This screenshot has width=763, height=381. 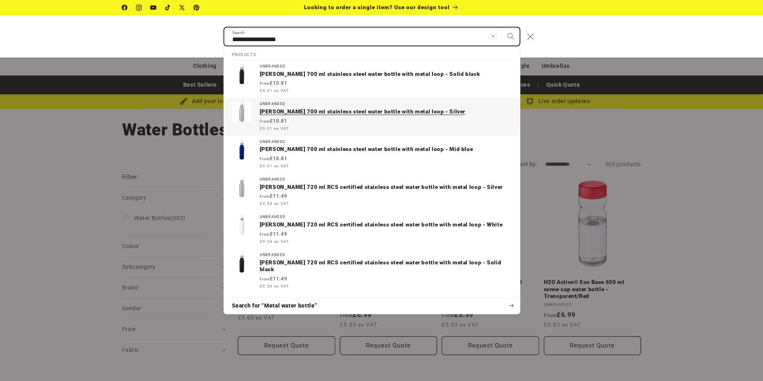 I want to click on button: Close, so click(x=531, y=36).